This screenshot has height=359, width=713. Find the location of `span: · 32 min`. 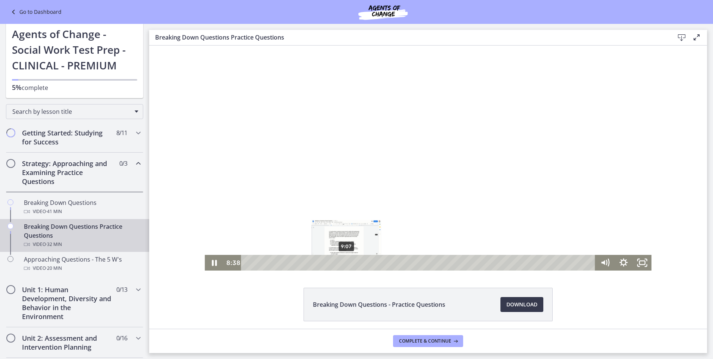

span: · 32 min is located at coordinates (54, 244).